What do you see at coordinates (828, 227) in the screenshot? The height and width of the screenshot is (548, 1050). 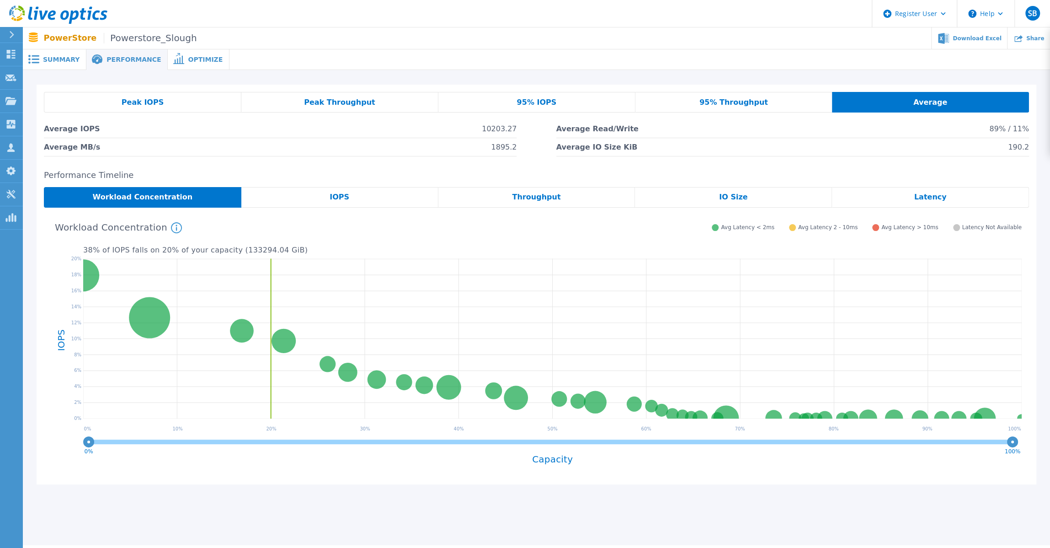 I see `span: Avg Latency 2 - 10ms` at bounding box center [828, 227].